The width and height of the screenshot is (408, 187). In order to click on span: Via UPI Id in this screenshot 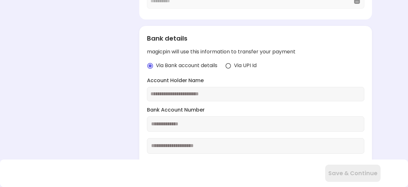, I will do `click(245, 65)`.